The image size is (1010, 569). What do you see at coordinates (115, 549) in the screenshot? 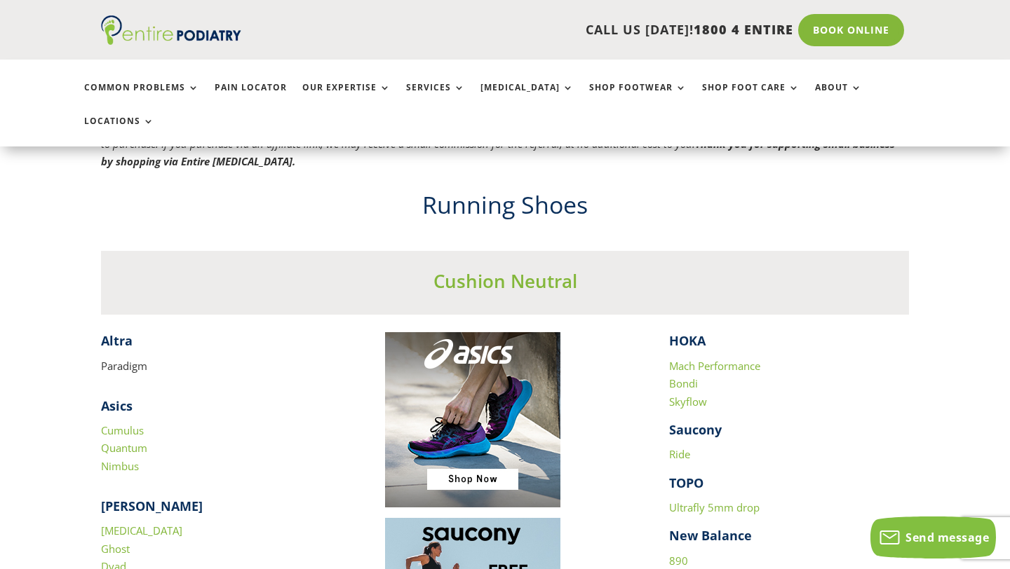
I see `a: Ghost` at bounding box center [115, 549].